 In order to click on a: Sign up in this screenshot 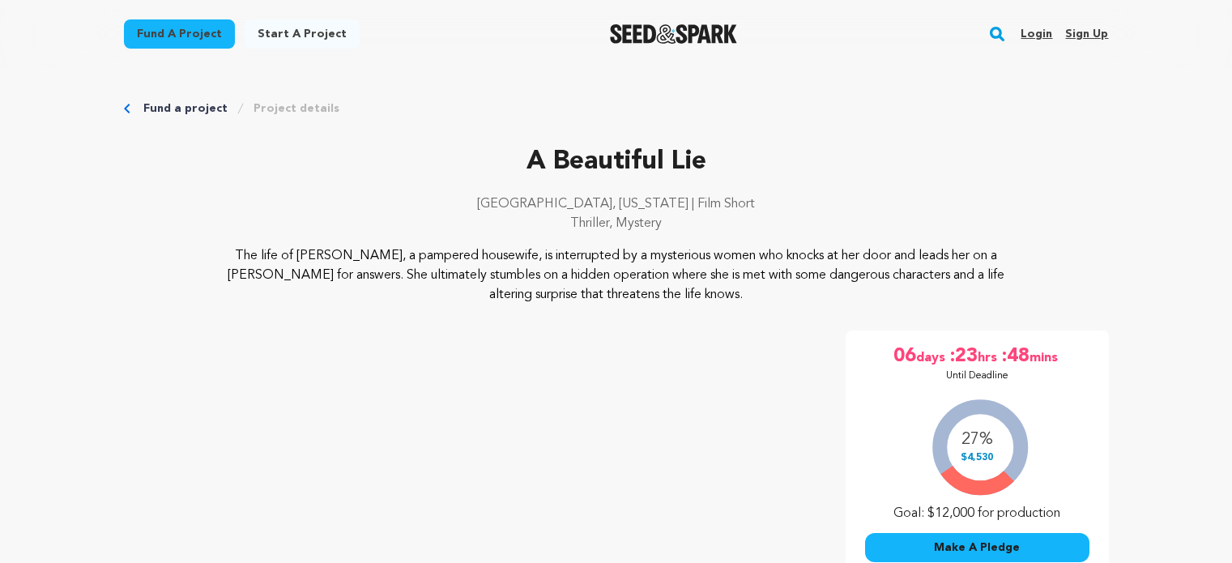, I will do `click(1086, 34)`.